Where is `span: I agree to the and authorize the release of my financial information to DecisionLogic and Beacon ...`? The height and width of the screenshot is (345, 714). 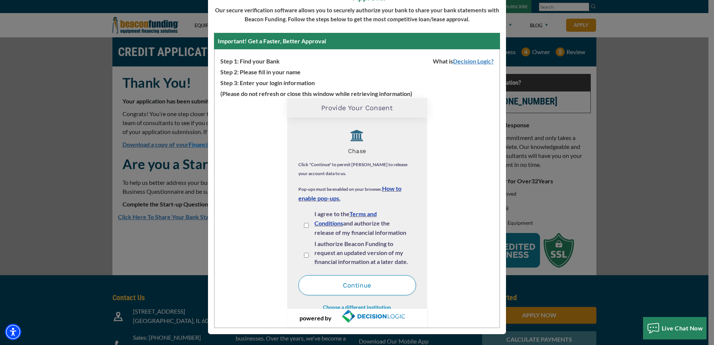
span: I agree to the and authorize the release of my financial information to DecisionLogic and Beacon ... is located at coordinates (361, 232).